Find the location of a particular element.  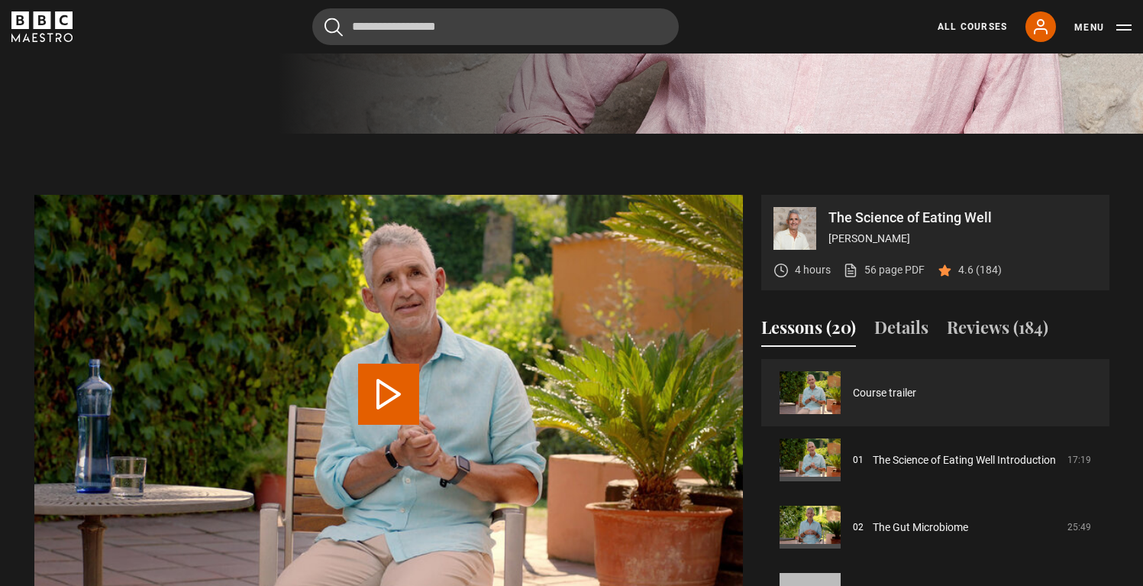

button: Reviews (184) is located at coordinates (997, 331).